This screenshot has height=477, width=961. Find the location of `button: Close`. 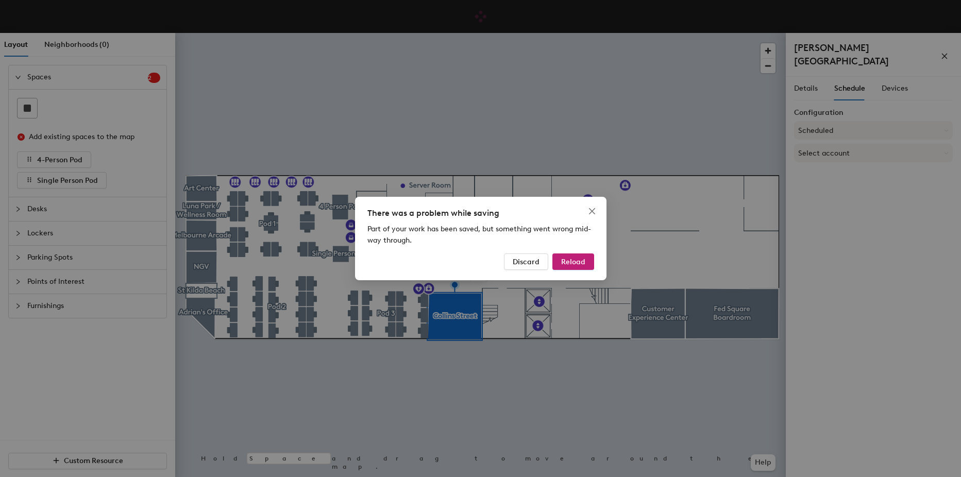

button: Close is located at coordinates (592, 211).